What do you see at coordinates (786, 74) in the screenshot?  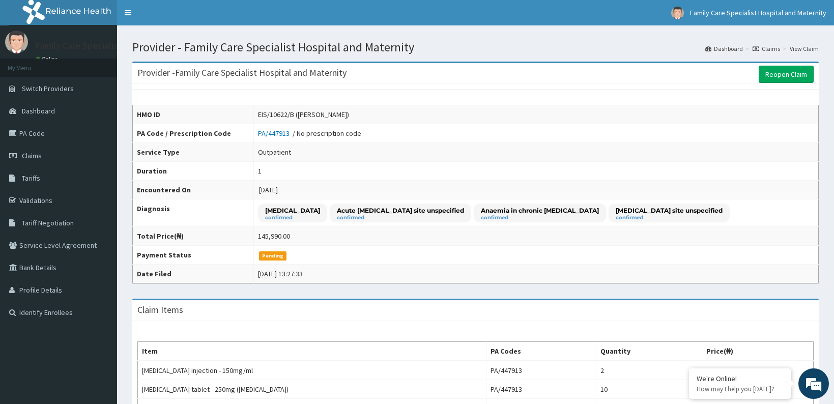 I see `a: Reopen Claim` at bounding box center [786, 74].